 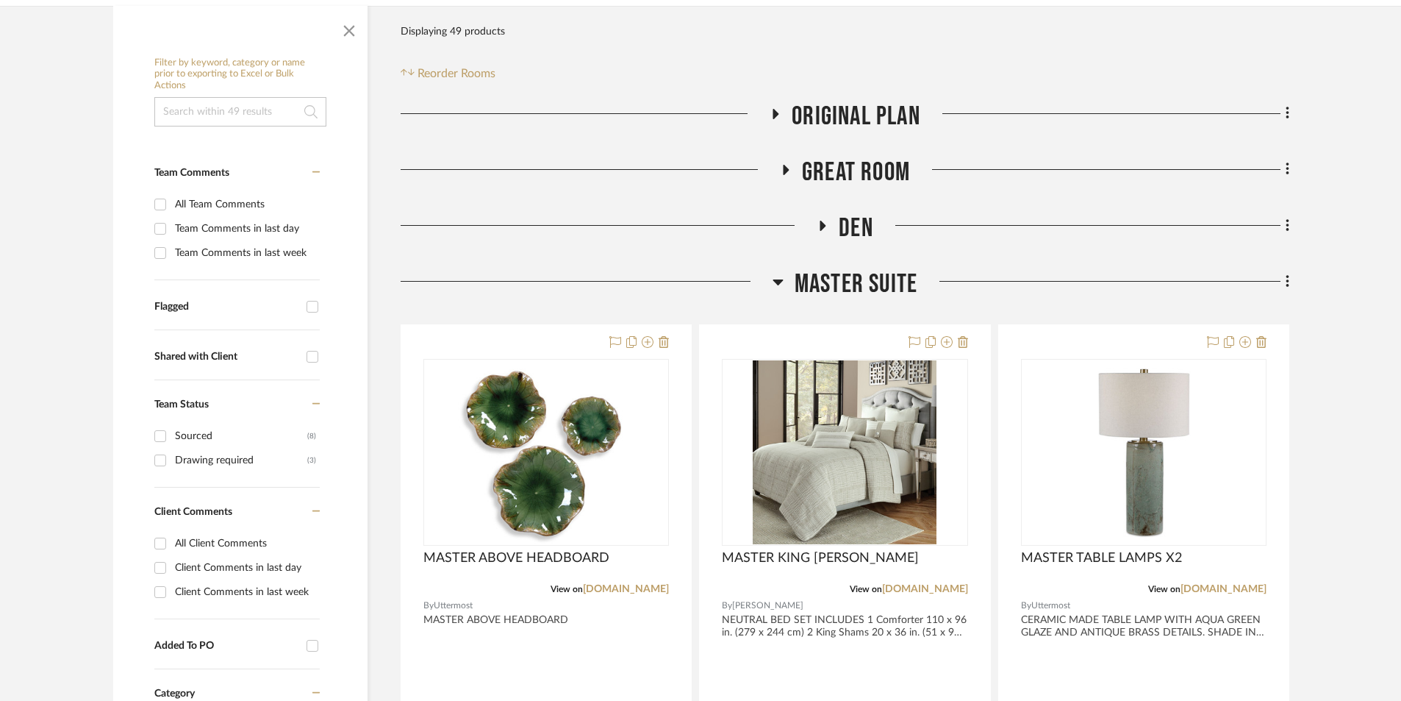 I want to click on div: Team Comments in last day, so click(x=246, y=229).